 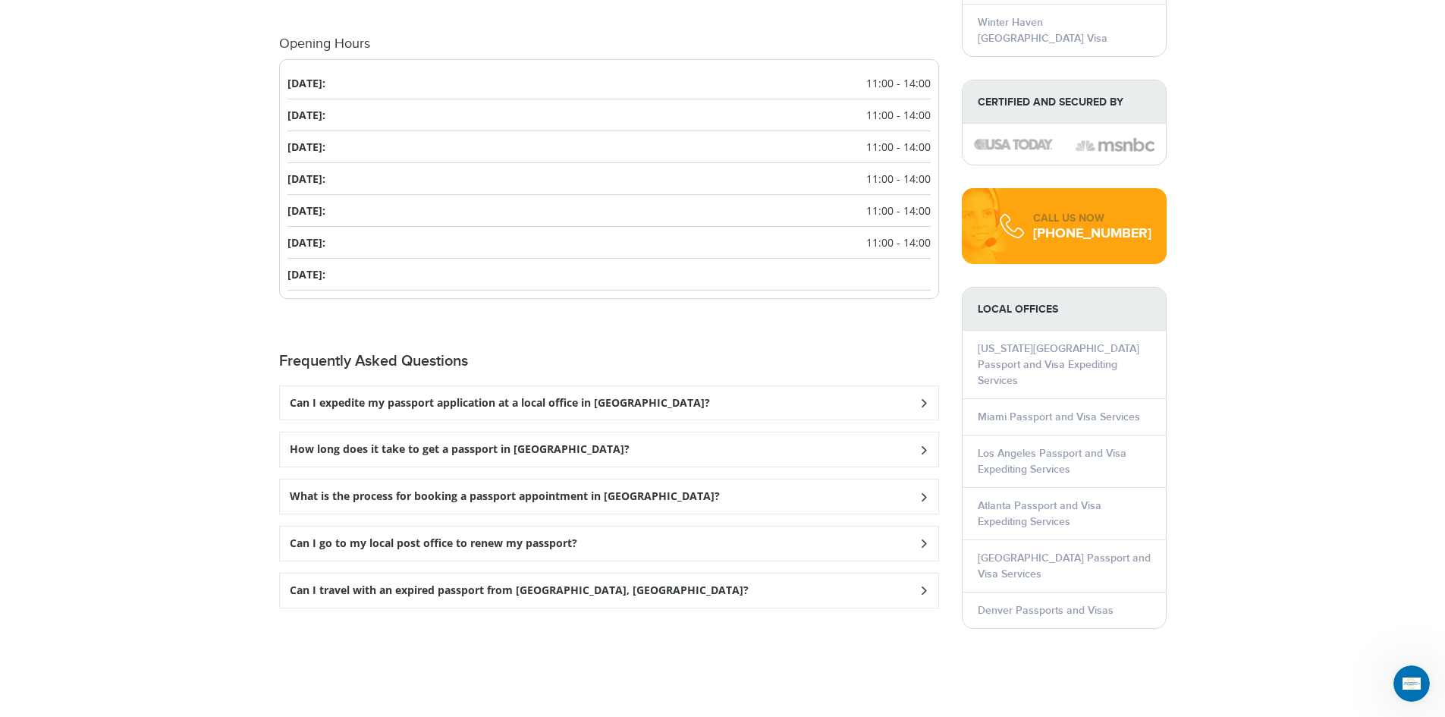 I want to click on h2: Frequently Asked Questions, so click(x=609, y=361).